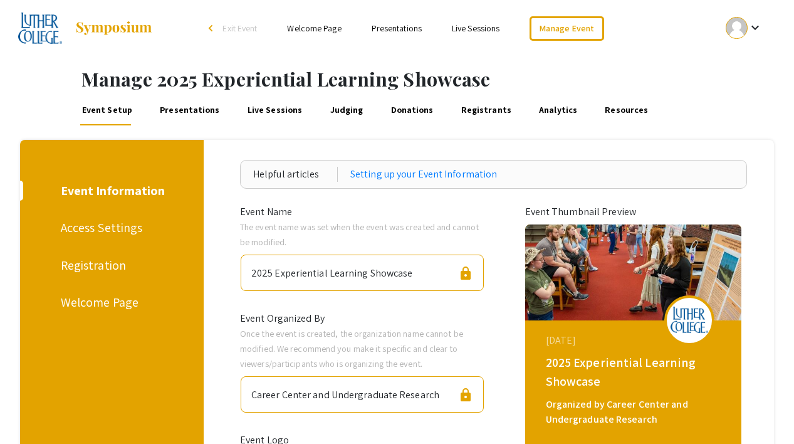 Image resolution: width=794 pixels, height=444 pixels. Describe the element at coordinates (352, 348) in the screenshot. I see `span: Once the event is created, the organization name cannot be modified. We recommend you make it spe...` at that location.